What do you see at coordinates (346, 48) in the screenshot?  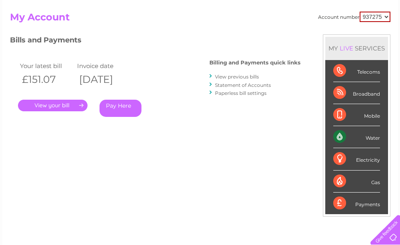 I see `div: LIVE` at bounding box center [346, 48].